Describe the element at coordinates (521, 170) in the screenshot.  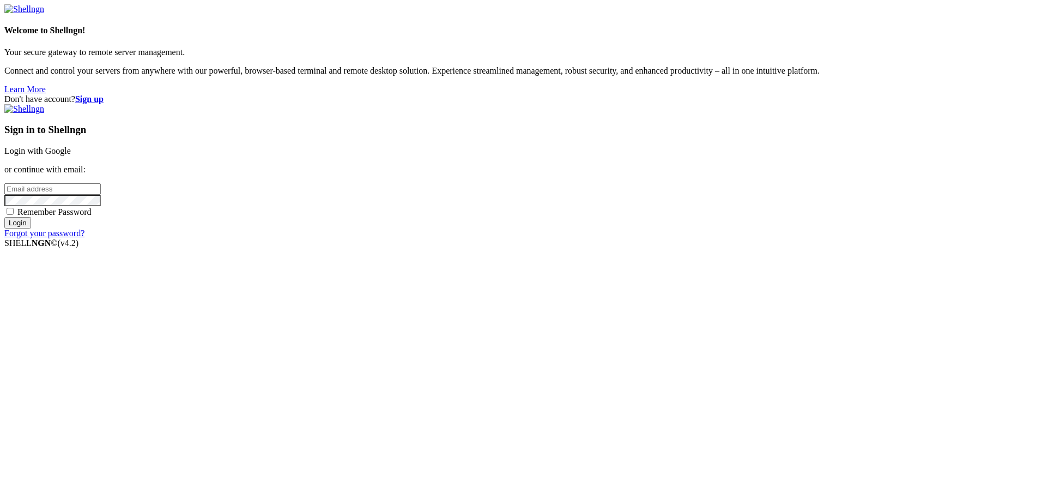
I see `p: or continue with email:` at that location.